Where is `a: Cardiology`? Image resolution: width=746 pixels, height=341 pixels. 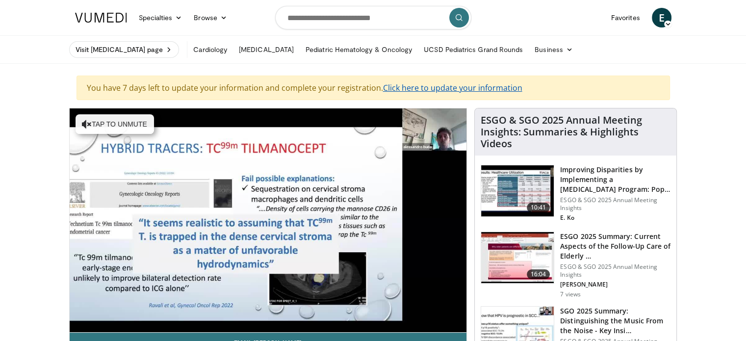 a: Cardiology is located at coordinates (210, 50).